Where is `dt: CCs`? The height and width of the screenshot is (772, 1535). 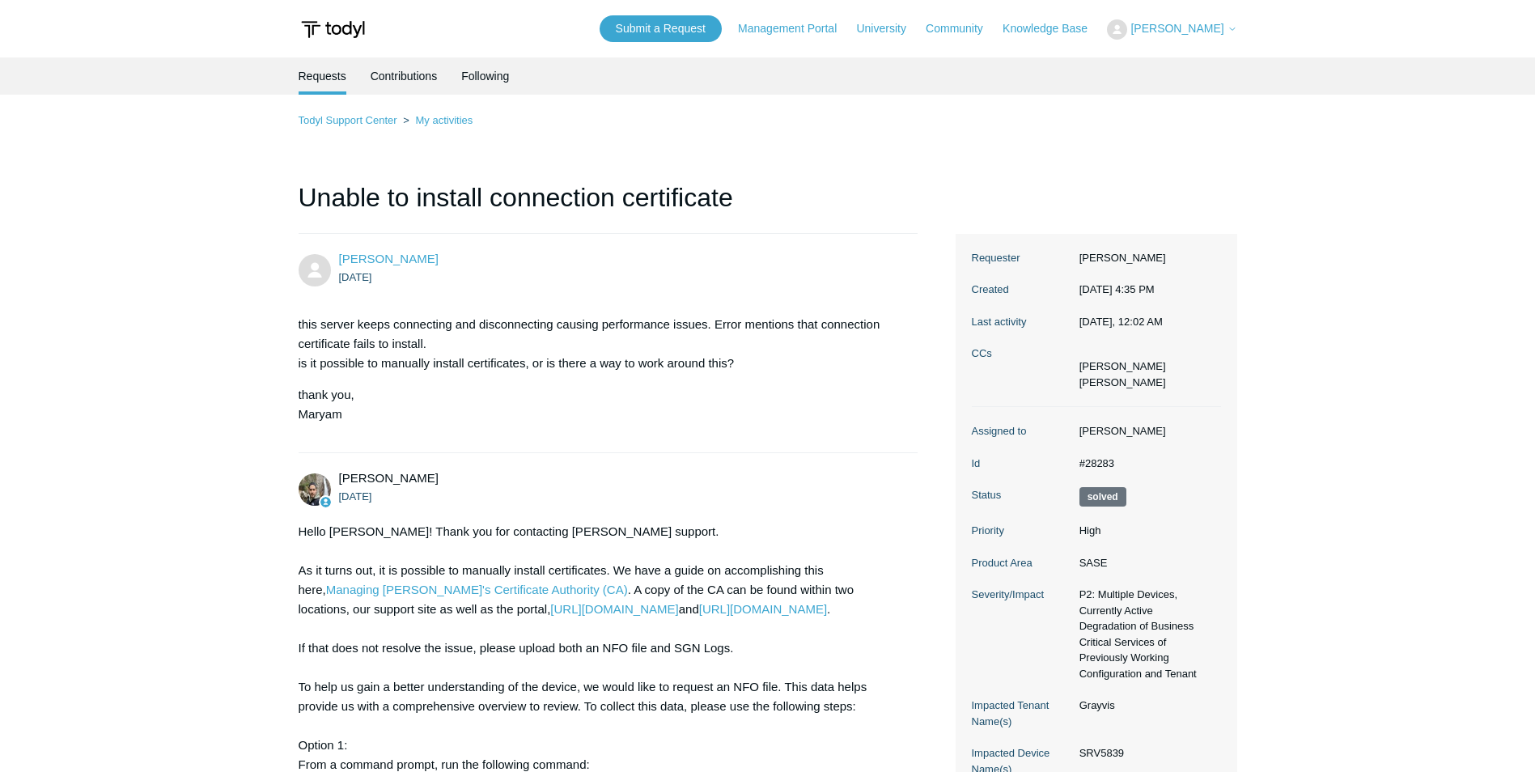 dt: CCs is located at coordinates (1021, 354).